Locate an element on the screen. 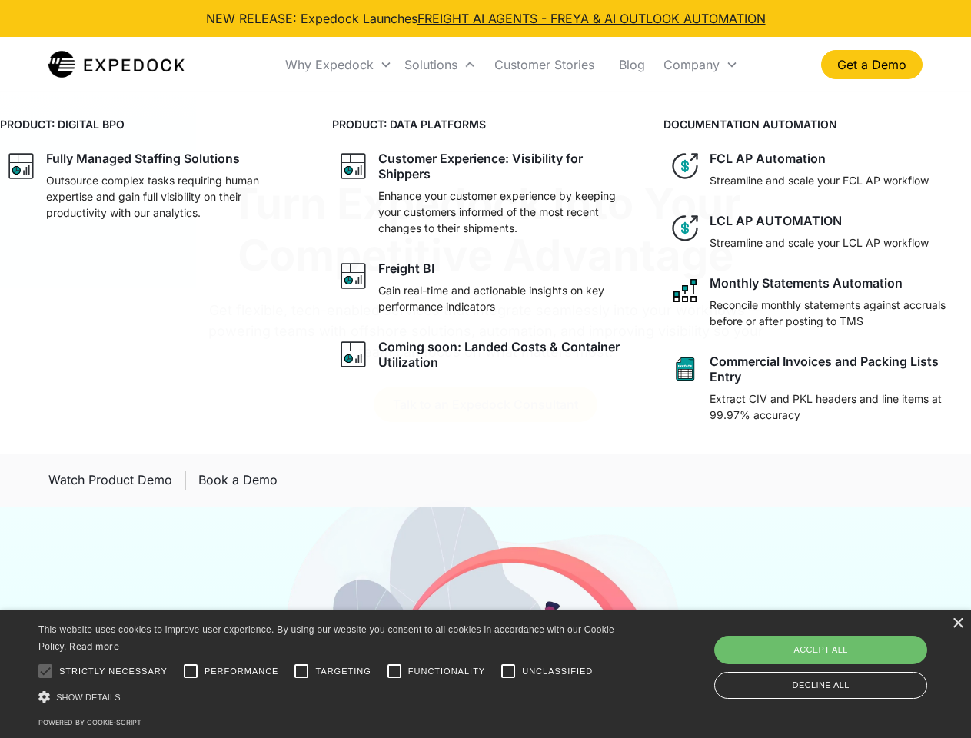  p: Extract CIV and PKL headers and line items at 99.97% accuracy is located at coordinates (837, 407).